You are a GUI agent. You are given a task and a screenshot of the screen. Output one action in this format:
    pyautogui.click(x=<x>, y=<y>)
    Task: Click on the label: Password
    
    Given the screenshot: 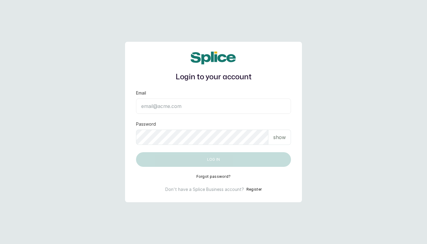 What is the action you would take?
    pyautogui.click(x=146, y=124)
    